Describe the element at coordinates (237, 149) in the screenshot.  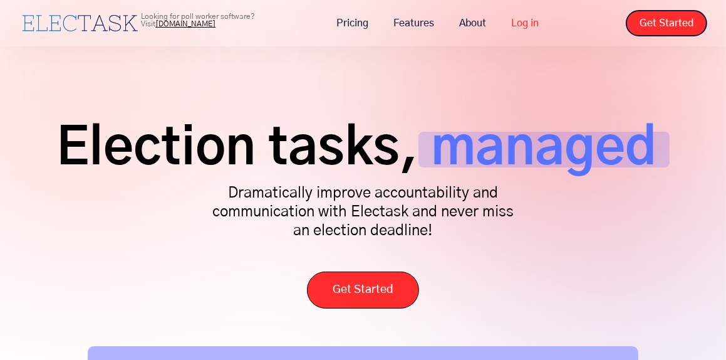
I see `span: Election tasks,` at that location.